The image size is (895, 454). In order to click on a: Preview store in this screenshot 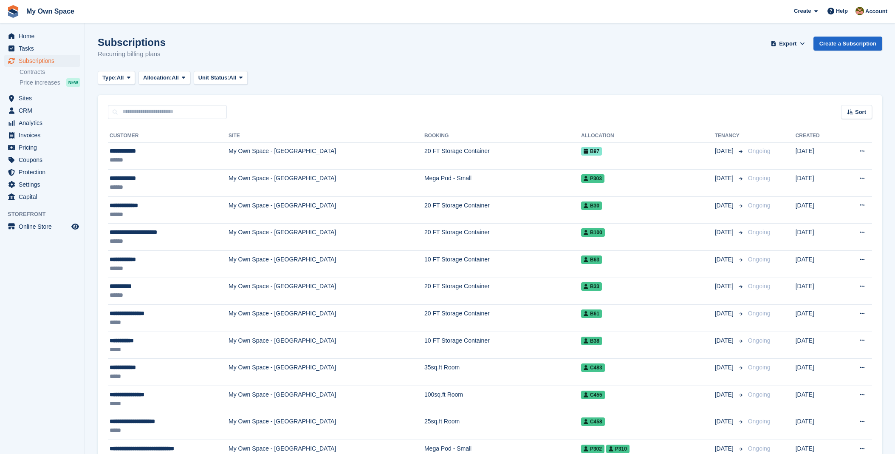, I will do `click(75, 226)`.